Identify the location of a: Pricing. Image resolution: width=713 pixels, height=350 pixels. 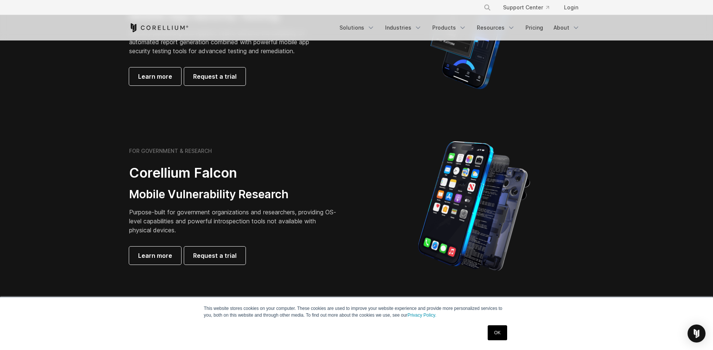
(534, 28).